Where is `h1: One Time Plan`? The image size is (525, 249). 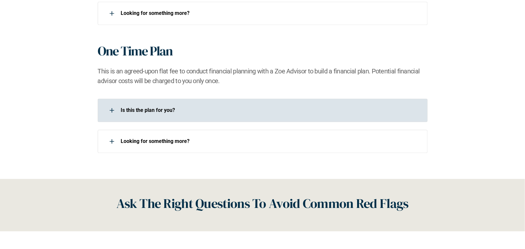
h1: One Time Plan is located at coordinates (135, 51).